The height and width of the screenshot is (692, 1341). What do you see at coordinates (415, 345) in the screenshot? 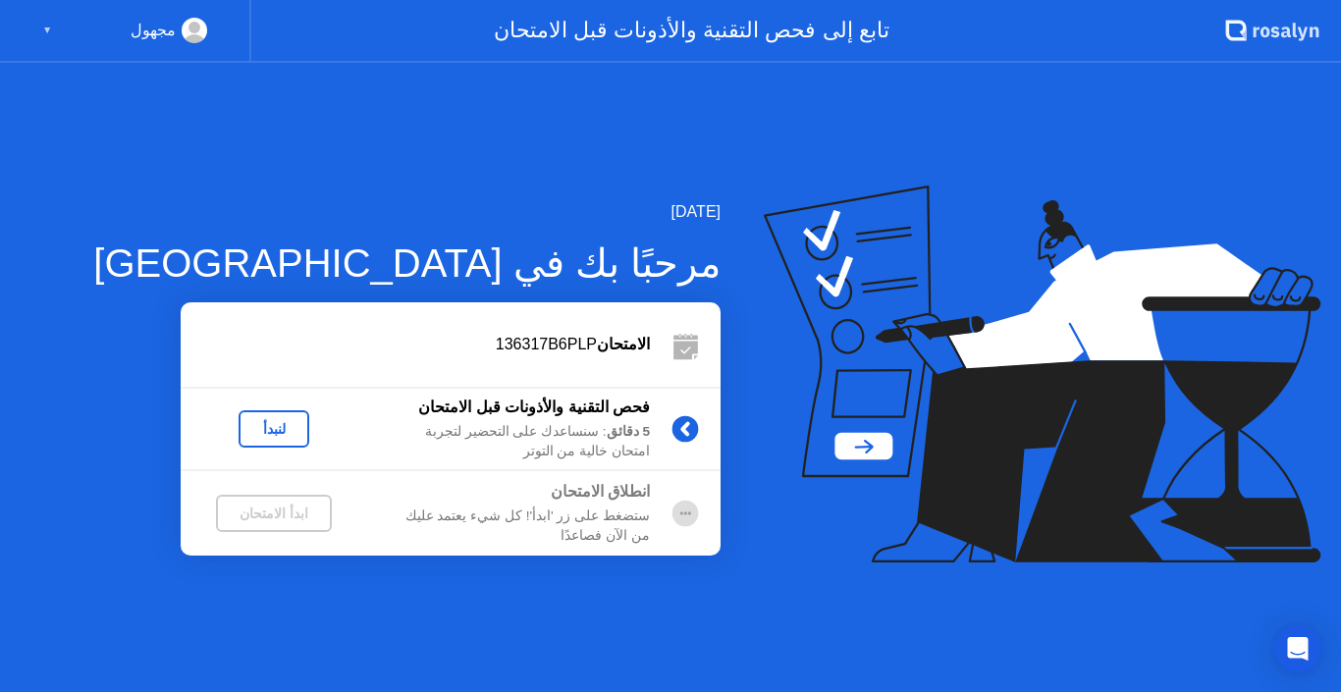
I see `div: 136317B6PLP` at bounding box center [415, 345].